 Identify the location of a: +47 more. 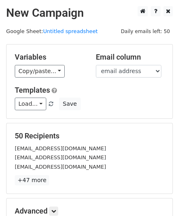
(32, 180).